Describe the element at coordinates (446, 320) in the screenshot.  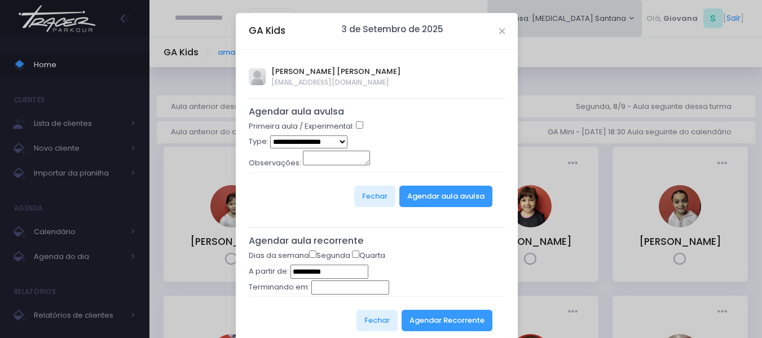
I see `button: Agendar Recorrente` at that location.